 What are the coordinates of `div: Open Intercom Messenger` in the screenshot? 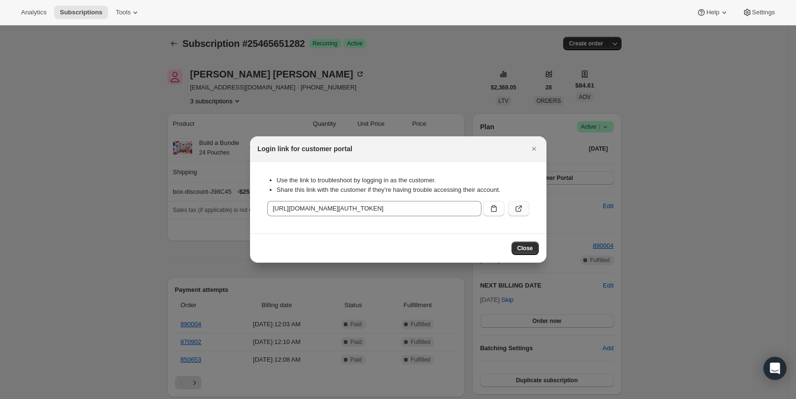 It's located at (775, 368).